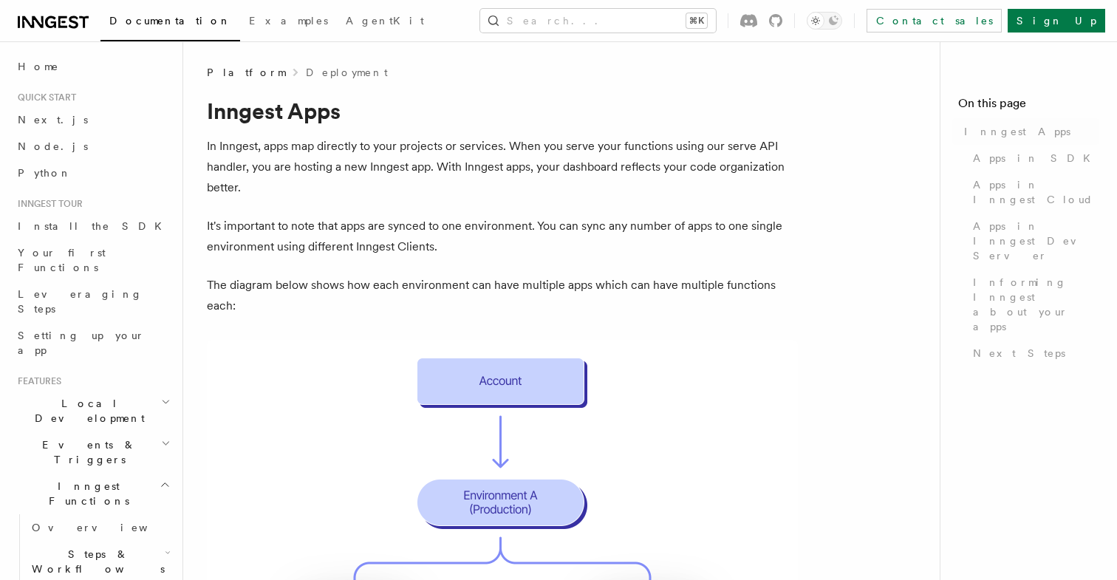 This screenshot has width=1117, height=580. What do you see at coordinates (92, 146) in the screenshot?
I see `a: Node.js` at bounding box center [92, 146].